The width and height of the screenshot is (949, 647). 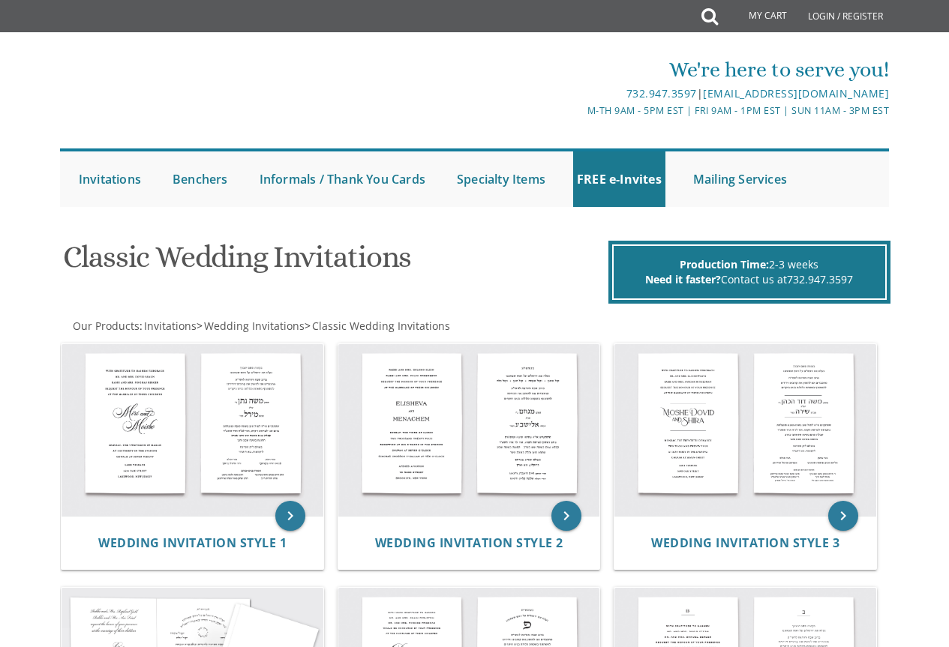 I want to click on a: Wedding Invitations, so click(x=253, y=325).